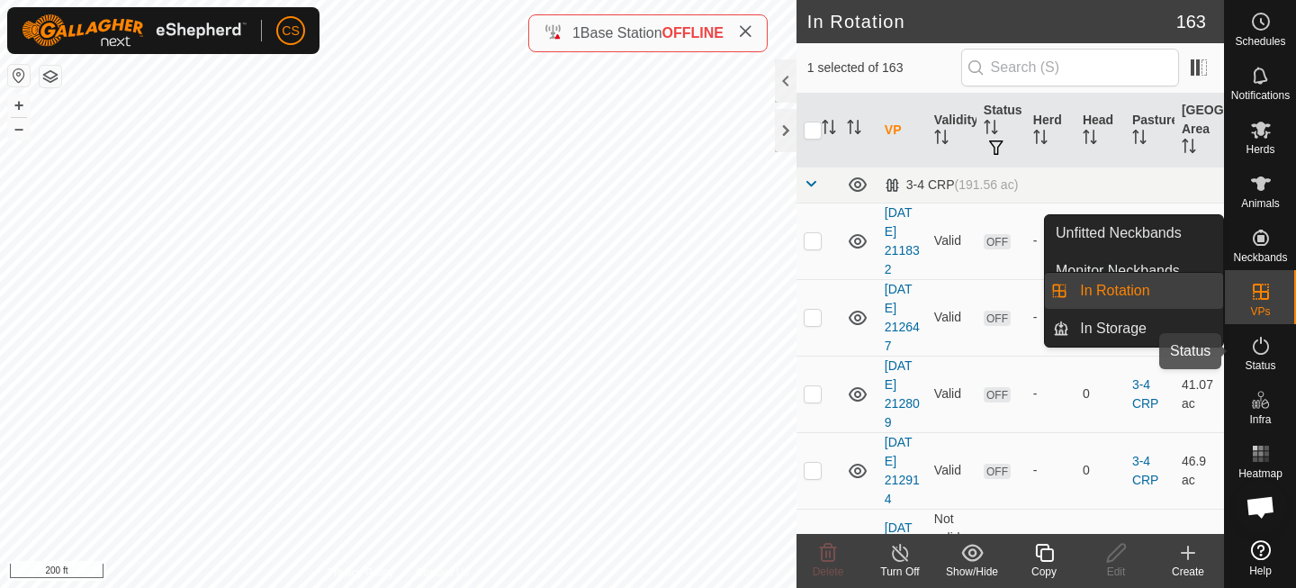  Describe the element at coordinates (1051, 131) in the screenshot. I see `th: Herd` at that location.